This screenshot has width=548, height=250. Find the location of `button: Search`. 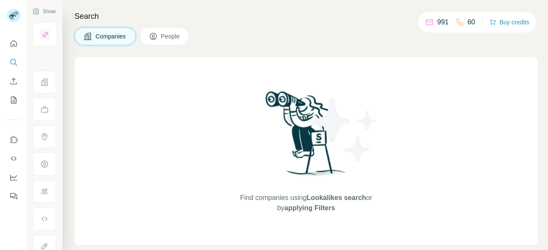

button: Search is located at coordinates (14, 63).